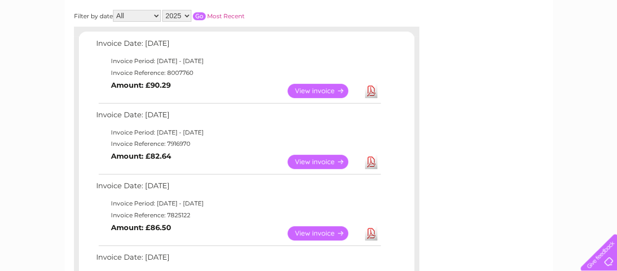 The height and width of the screenshot is (271, 617). Describe the element at coordinates (141, 228) in the screenshot. I see `b: Amount: £86.50` at that location.